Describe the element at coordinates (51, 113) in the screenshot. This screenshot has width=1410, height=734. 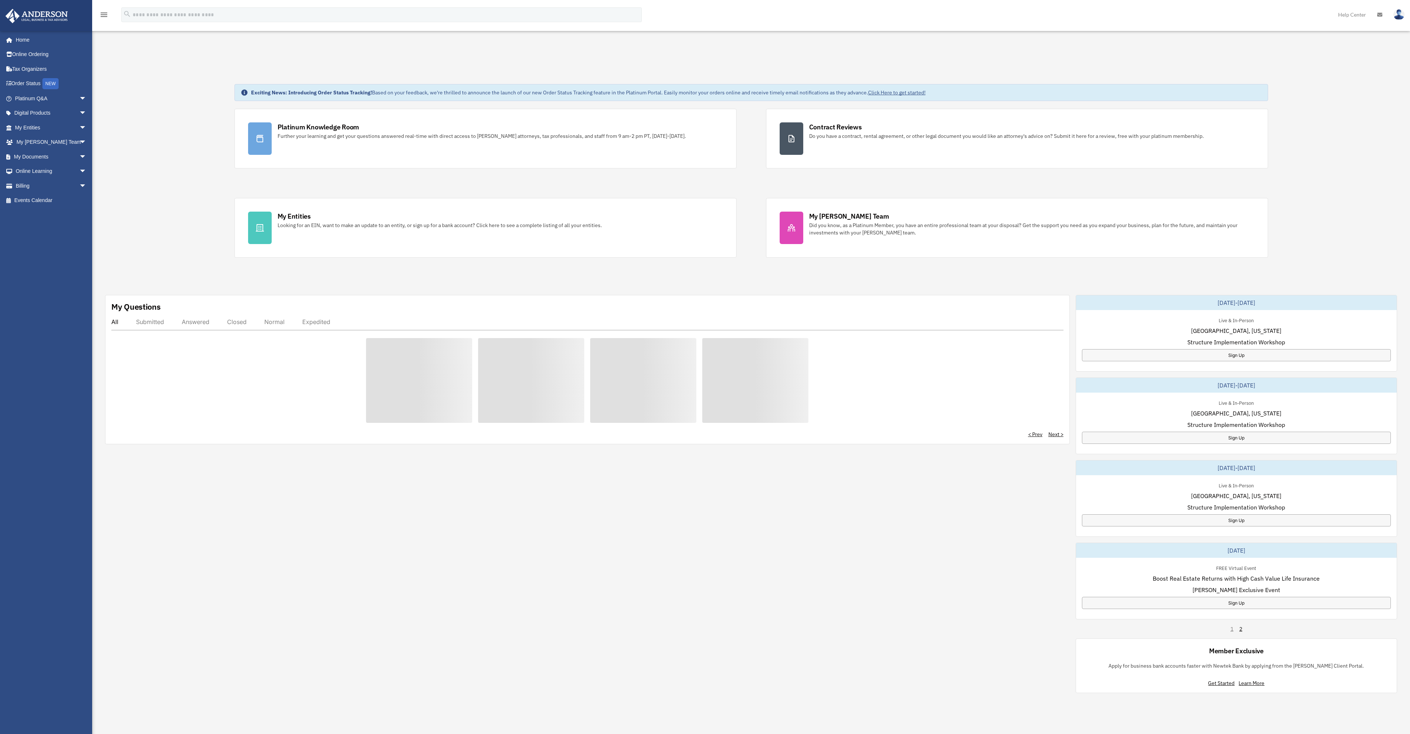
I see `a: Digital Productsarrow_drop_down` at that location.